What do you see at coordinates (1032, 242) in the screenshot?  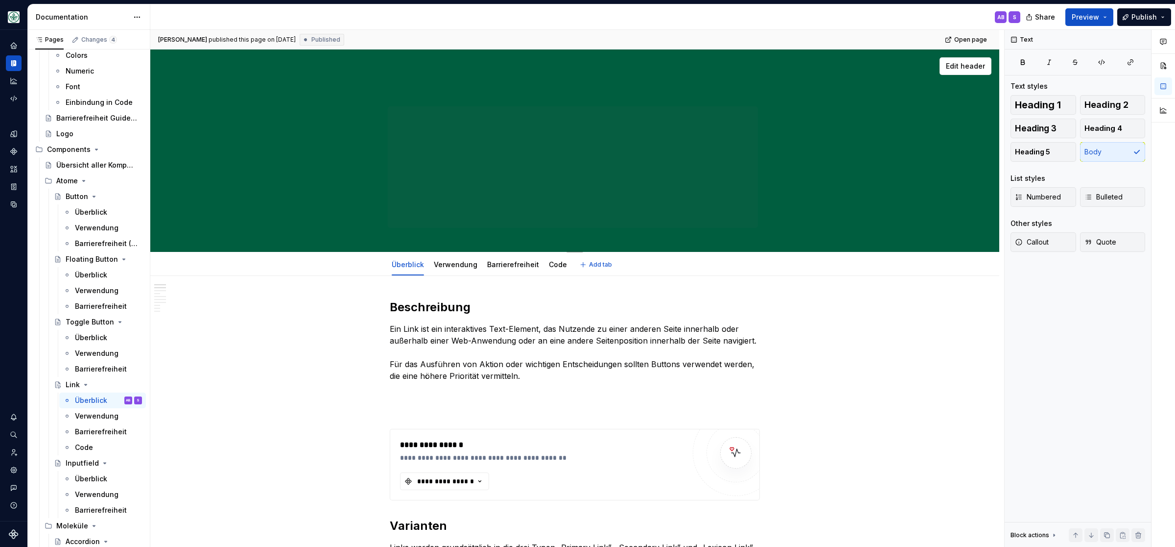 I see `span: Callout` at bounding box center [1032, 242].